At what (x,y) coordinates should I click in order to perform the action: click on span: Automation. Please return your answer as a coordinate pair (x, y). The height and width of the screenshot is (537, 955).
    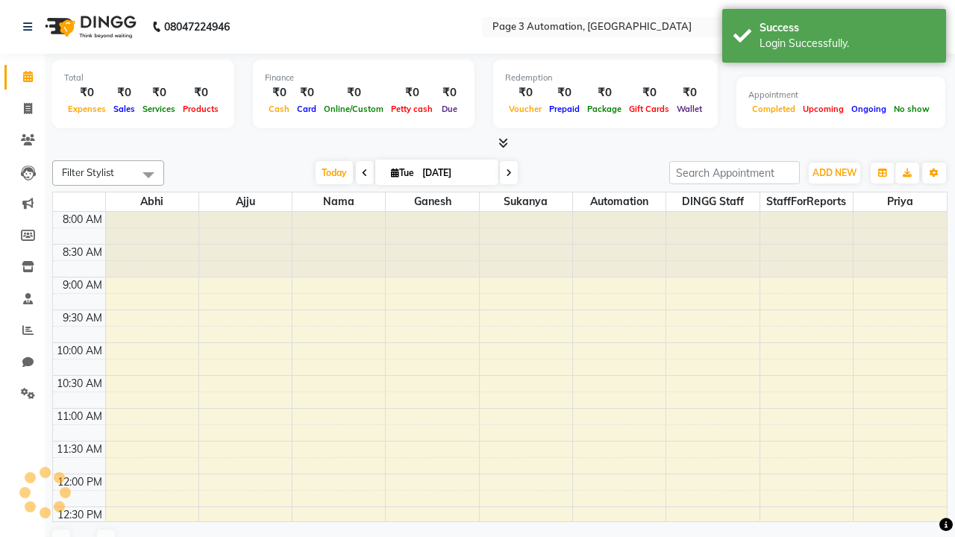
    Looking at the image, I should click on (619, 202).